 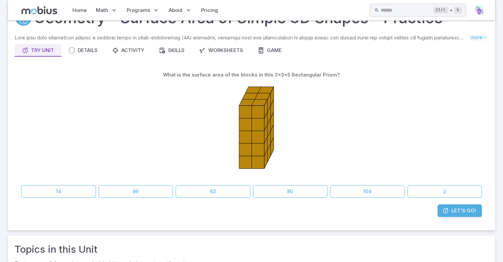 What do you see at coordinates (209, 10) in the screenshot?
I see `a: Pricing` at bounding box center [209, 10].